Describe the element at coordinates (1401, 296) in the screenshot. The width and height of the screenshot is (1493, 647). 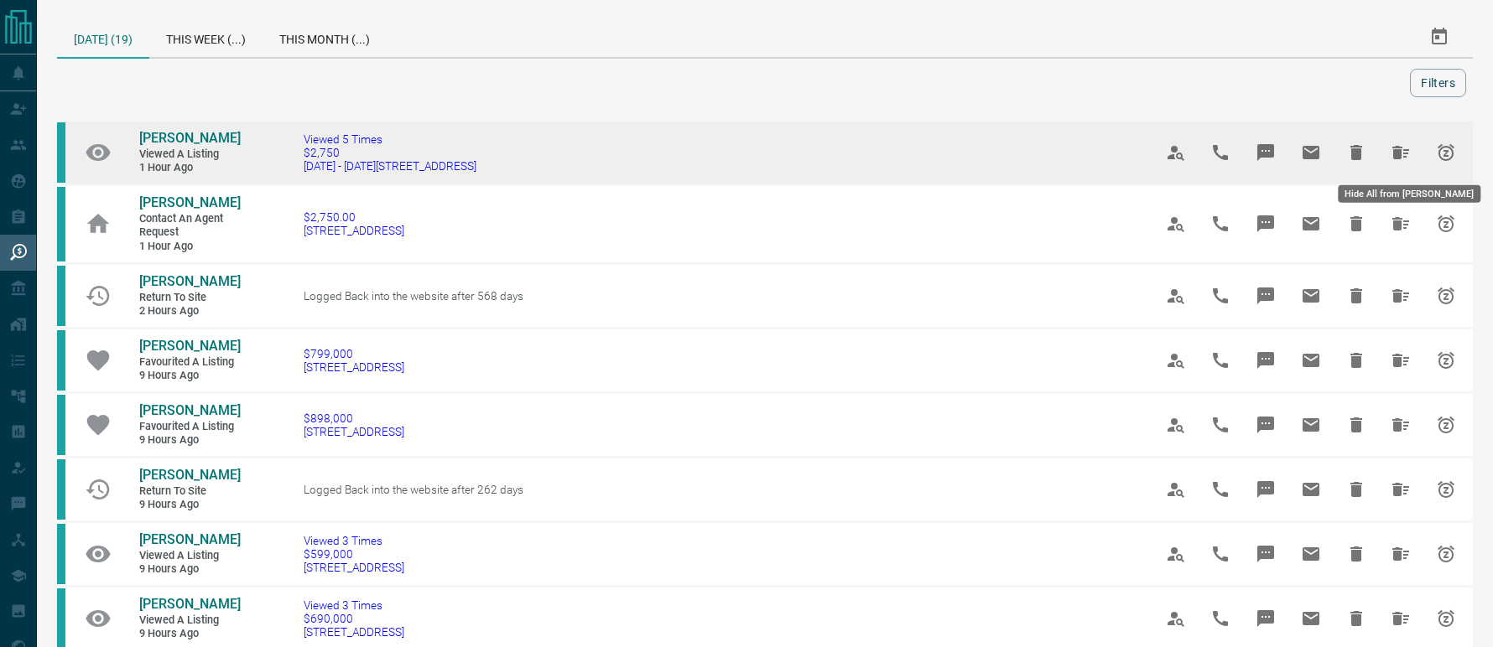
I see `span: Hide All from Ginette Pepin` at that location.